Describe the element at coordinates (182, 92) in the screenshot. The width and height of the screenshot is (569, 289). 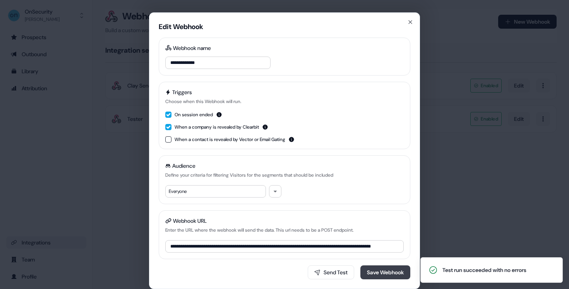
I see `span: Triggers` at that location.